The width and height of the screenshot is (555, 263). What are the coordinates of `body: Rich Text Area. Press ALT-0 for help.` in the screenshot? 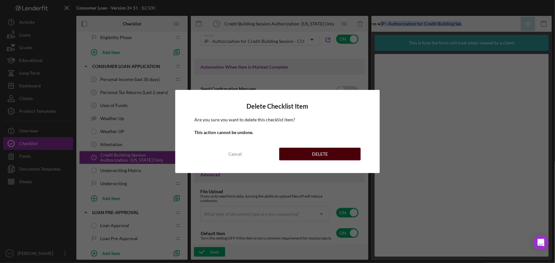 It's located at (79, 23).